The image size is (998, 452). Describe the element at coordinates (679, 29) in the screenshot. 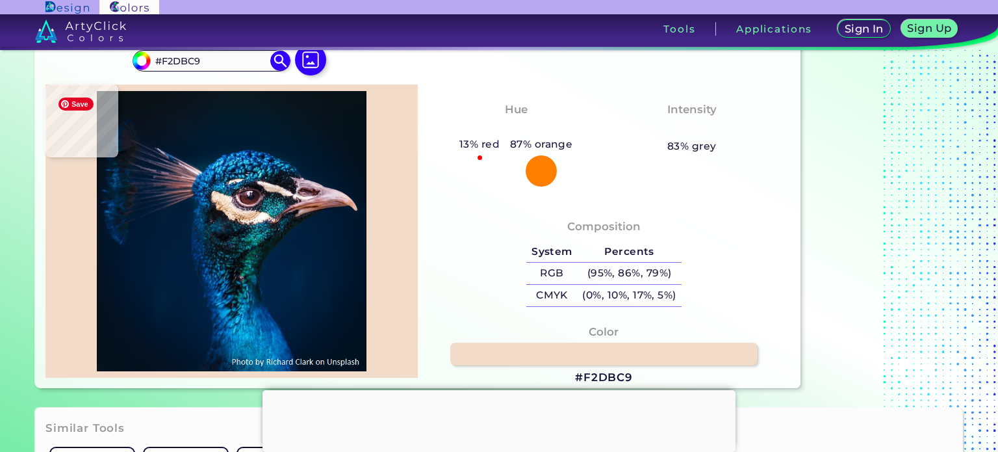

I see `h3: Tools` at that location.